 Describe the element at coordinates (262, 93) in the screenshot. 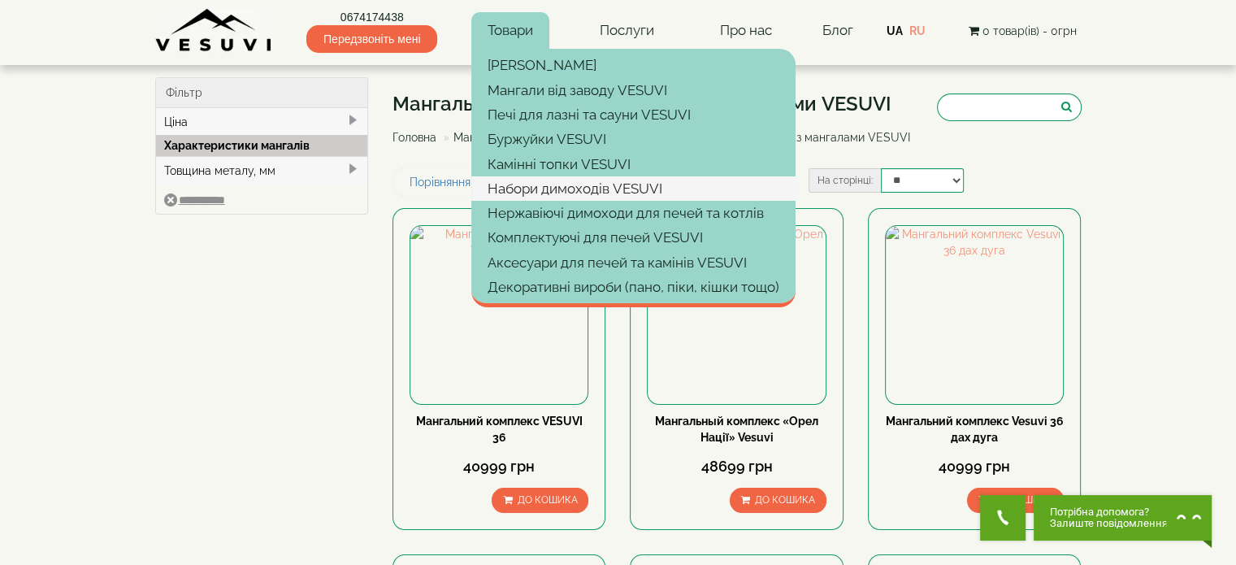

I see `div: Фільтр` at that location.